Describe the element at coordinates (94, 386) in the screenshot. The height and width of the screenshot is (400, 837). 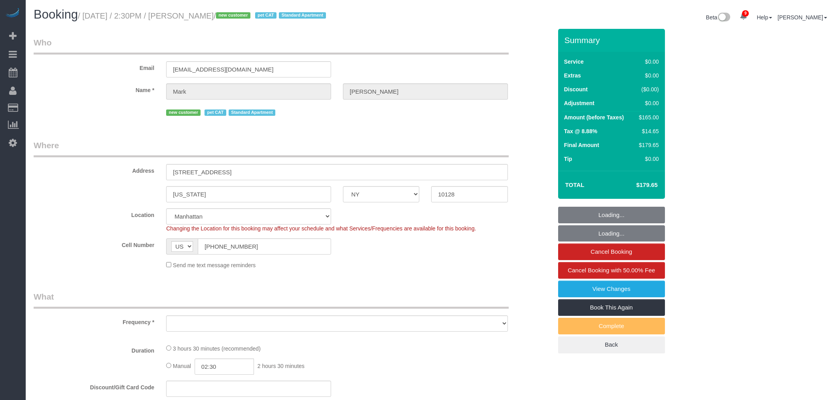
I see `label: Discount/Gift Card Code` at that location.